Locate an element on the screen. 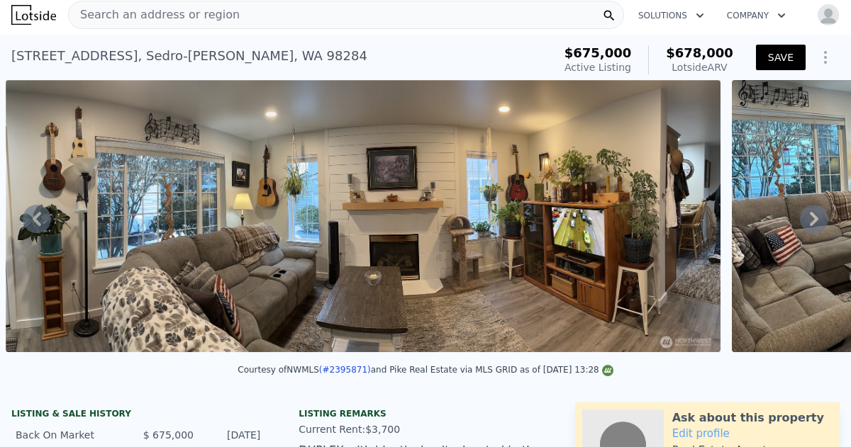  span: Current Rent: is located at coordinates (332, 430).